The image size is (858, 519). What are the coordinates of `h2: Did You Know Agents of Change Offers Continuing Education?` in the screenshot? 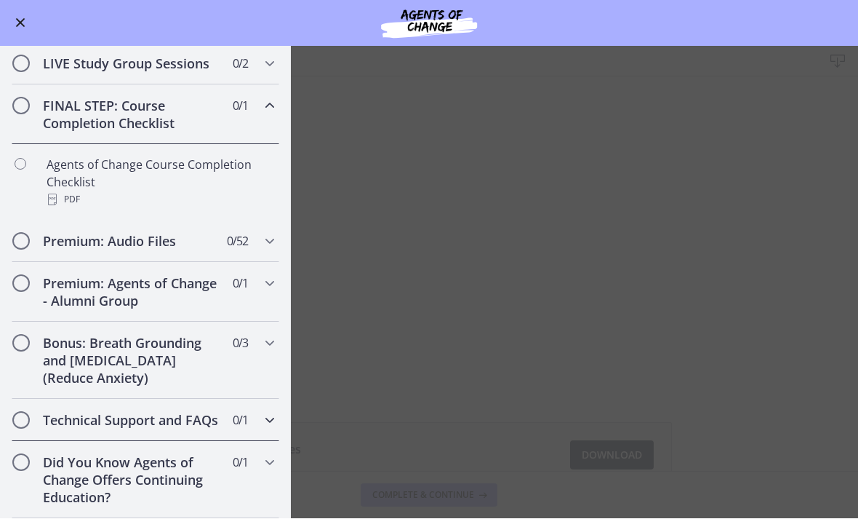 It's located at (132, 480).